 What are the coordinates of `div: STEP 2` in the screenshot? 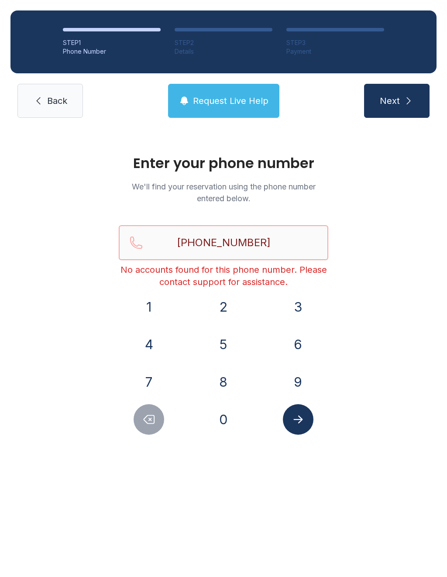 It's located at (223, 43).